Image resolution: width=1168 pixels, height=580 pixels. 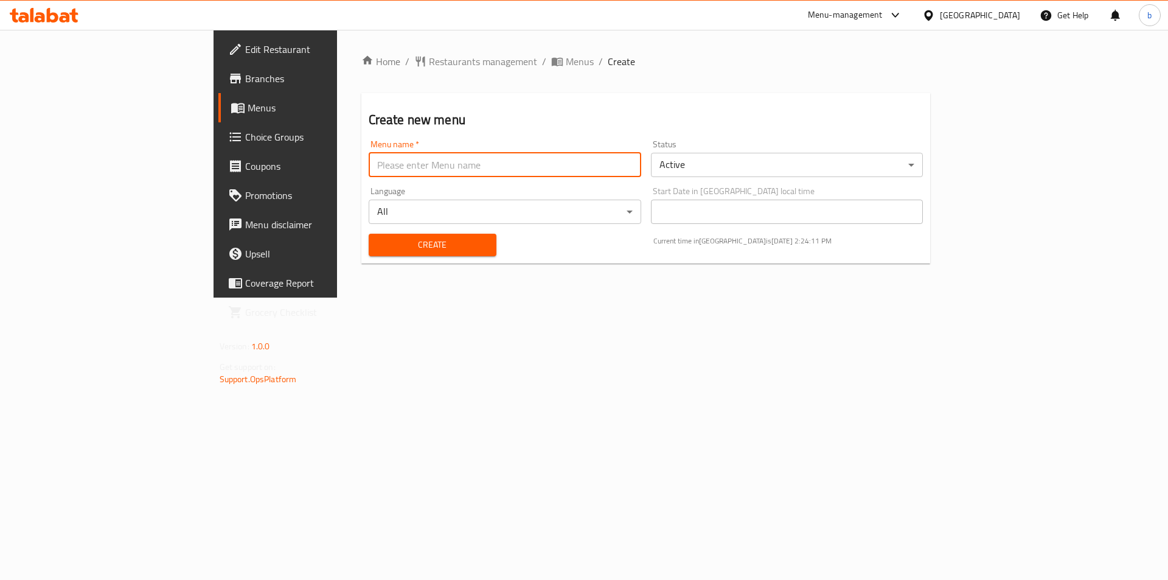 I want to click on a: Support.OpsPlatform, so click(x=258, y=379).